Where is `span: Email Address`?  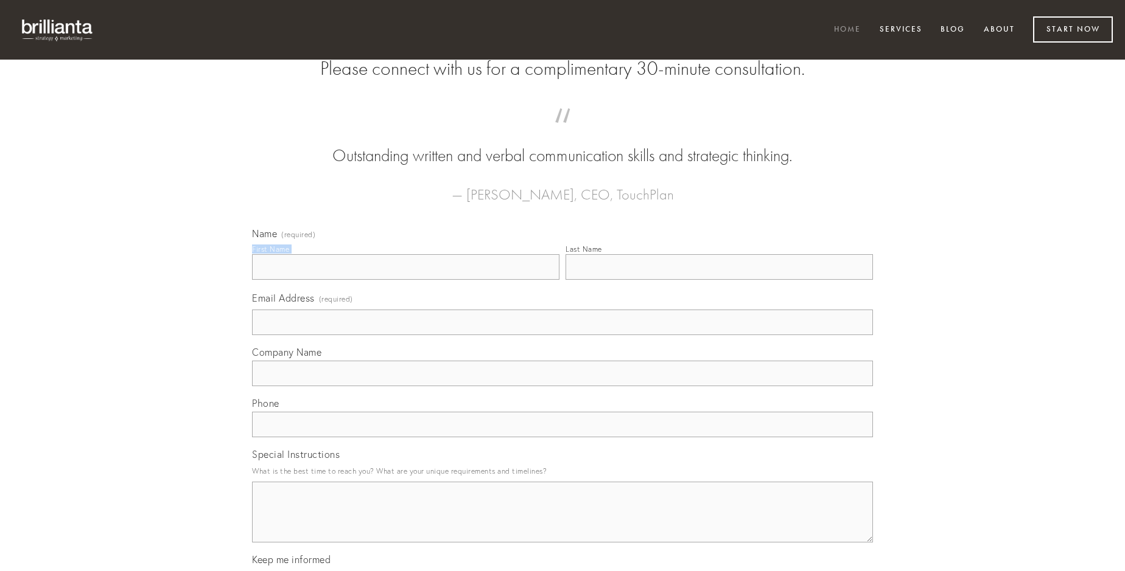
span: Email Address is located at coordinates (283, 298).